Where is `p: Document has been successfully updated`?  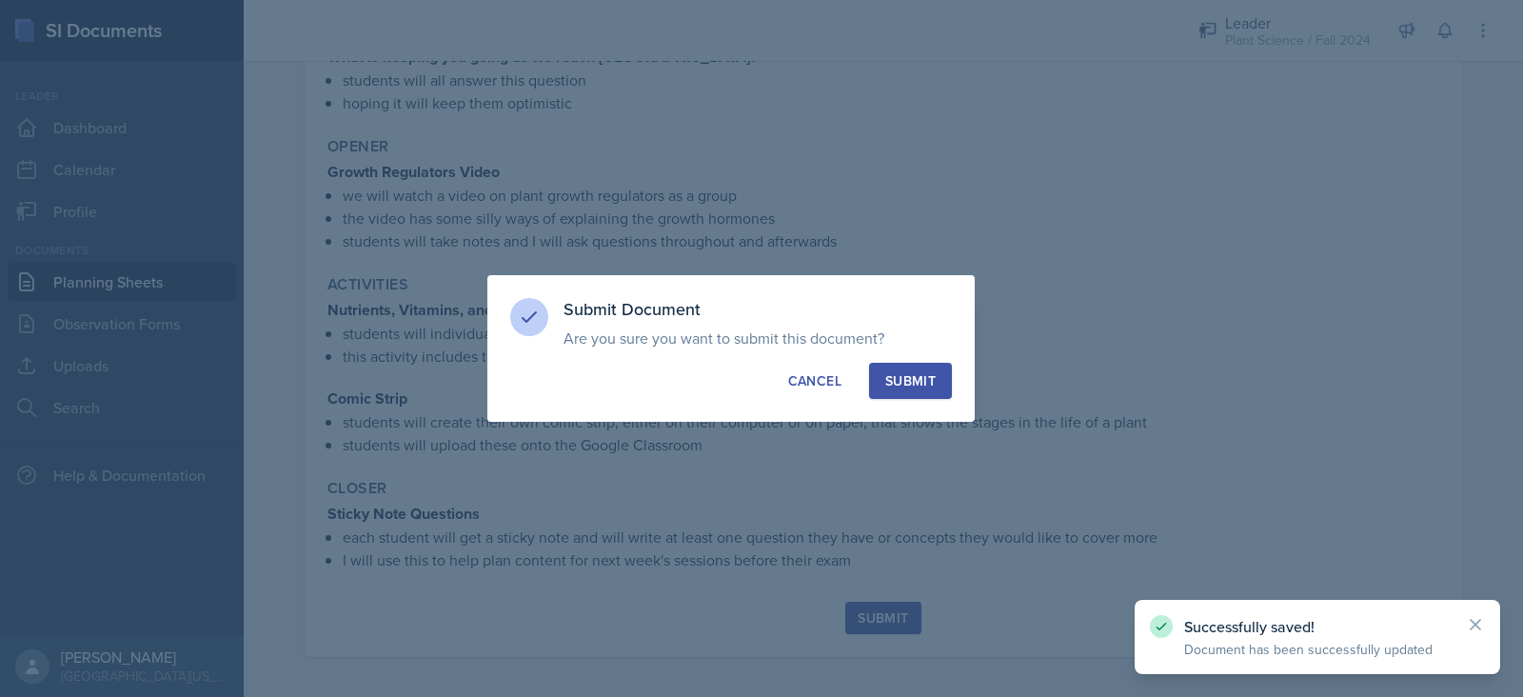
p: Document has been successfully updated is located at coordinates (1317, 649).